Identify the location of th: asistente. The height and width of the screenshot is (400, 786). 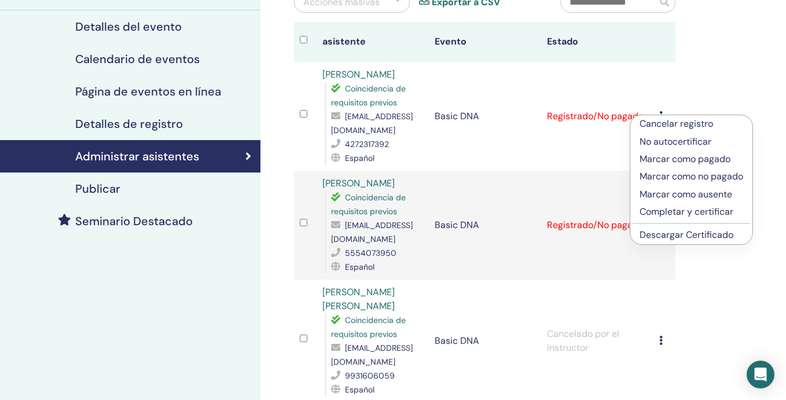
(373, 42).